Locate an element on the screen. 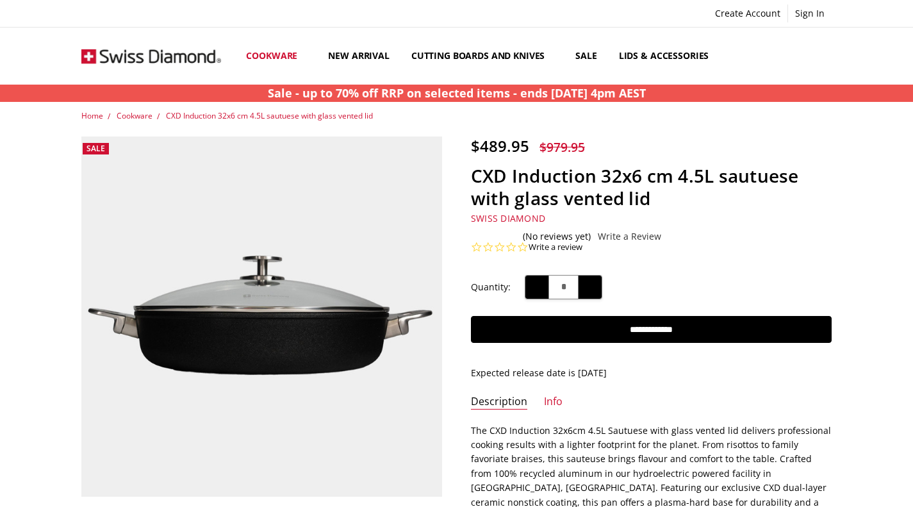 This screenshot has height=507, width=913. a: Create Account is located at coordinates (747, 13).